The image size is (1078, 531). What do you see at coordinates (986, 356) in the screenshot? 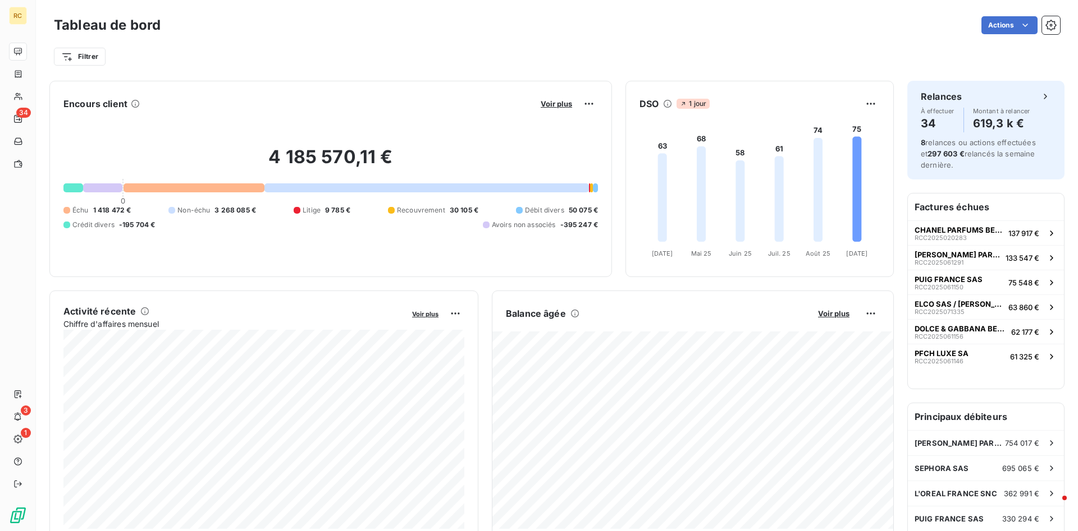
I see `button: PFCH LUXE SARCC202506114661 325 €` at bounding box center [986, 356].